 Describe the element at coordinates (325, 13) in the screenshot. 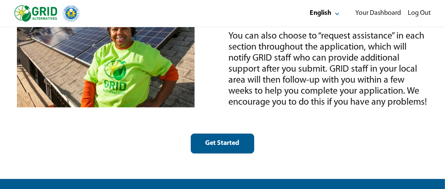

I see `button: Select` at that location.